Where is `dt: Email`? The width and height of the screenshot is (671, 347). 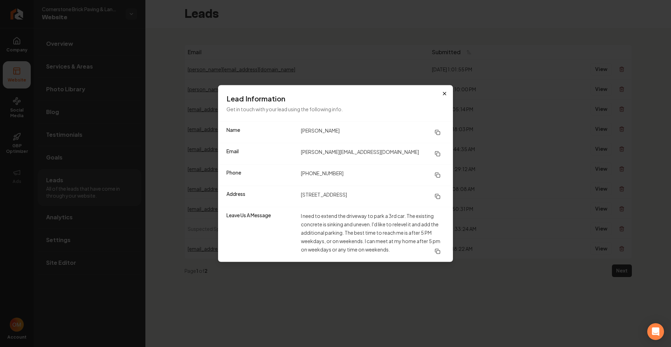 dt: Email is located at coordinates (261, 154).